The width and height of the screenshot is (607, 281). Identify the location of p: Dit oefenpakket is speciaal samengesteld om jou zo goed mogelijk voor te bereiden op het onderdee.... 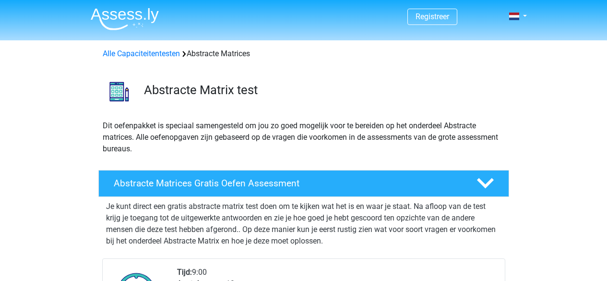
(304, 137).